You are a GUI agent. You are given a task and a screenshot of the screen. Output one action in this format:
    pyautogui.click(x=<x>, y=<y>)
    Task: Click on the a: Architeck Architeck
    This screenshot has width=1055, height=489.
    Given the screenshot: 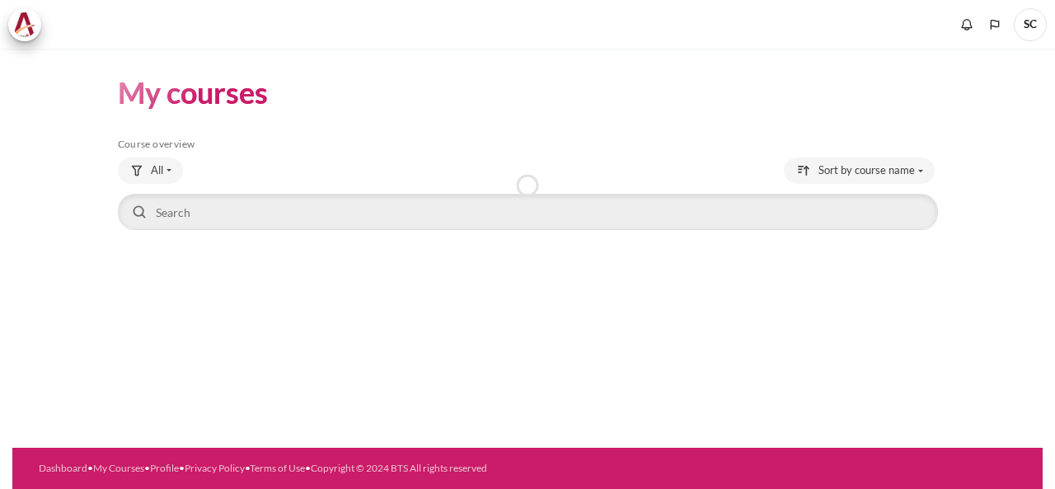 What is the action you would take?
    pyautogui.click(x=29, y=25)
    